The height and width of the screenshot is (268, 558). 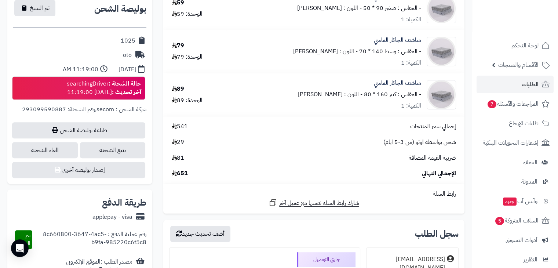 What do you see at coordinates (510, 201) in the screenshot?
I see `span: جديد` at bounding box center [510, 201].